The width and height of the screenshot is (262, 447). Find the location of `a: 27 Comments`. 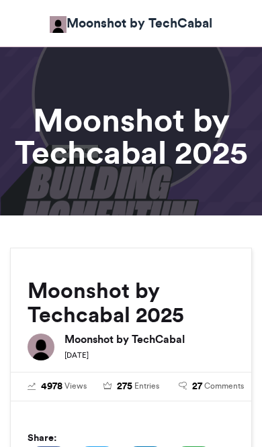

a: 27 Comments is located at coordinates (206, 386).